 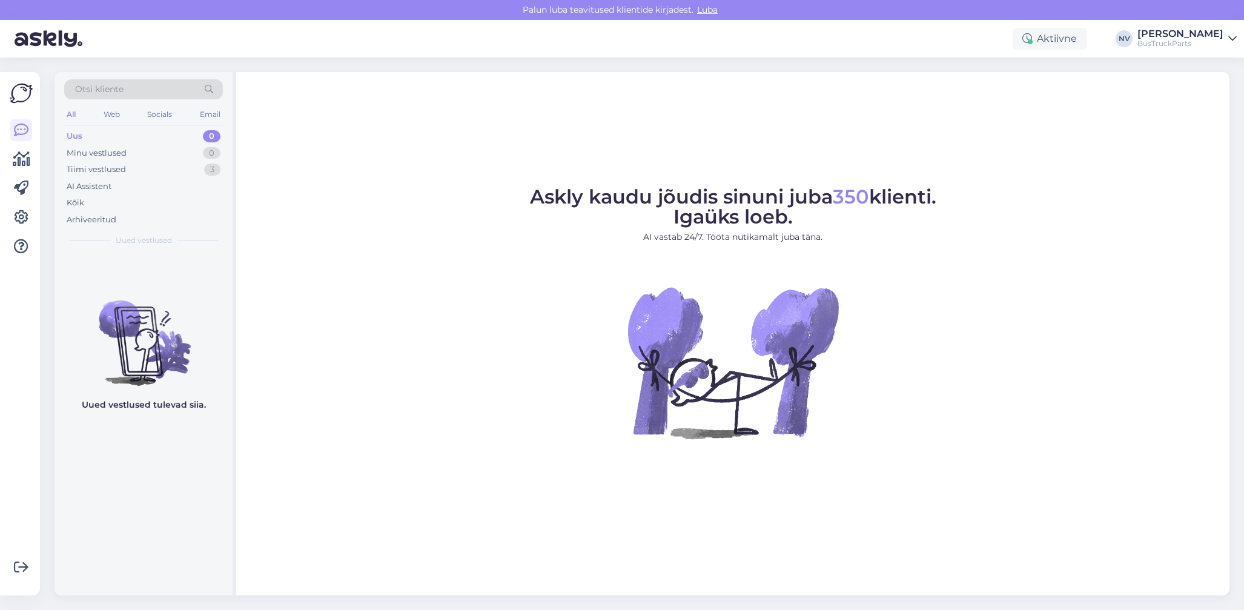 What do you see at coordinates (91, 220) in the screenshot?
I see `div: Arhiveeritud` at bounding box center [91, 220].